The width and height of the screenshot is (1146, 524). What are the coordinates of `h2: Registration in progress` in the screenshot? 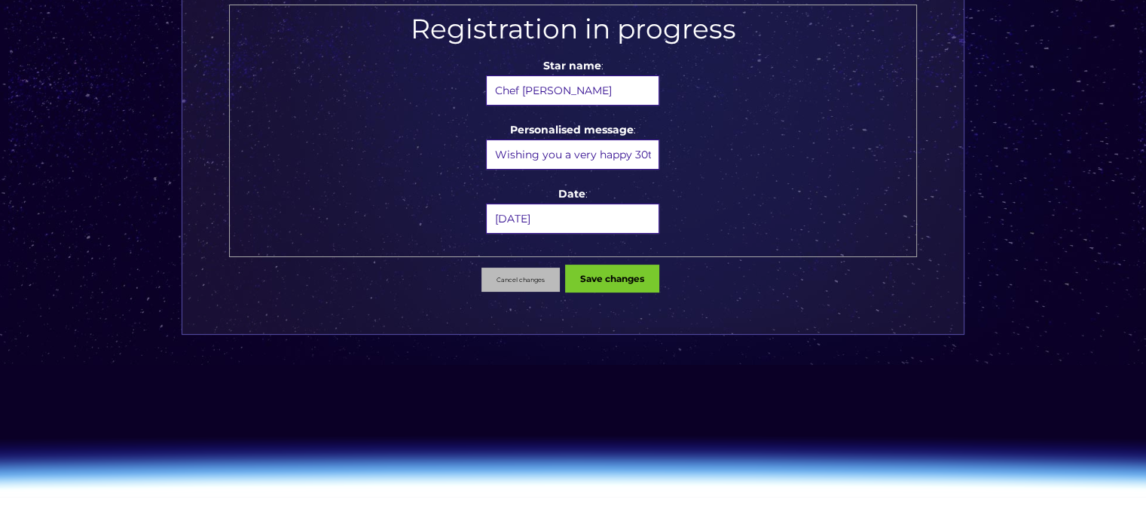 It's located at (573, 29).